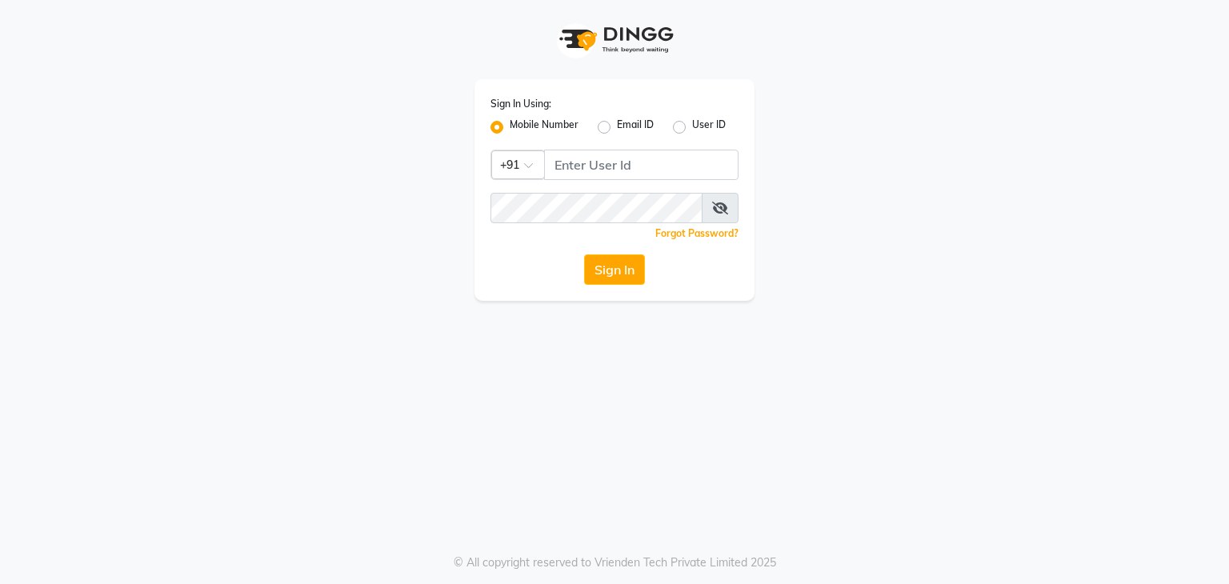  Describe the element at coordinates (697, 233) in the screenshot. I see `a: Forgot Password?` at that location.